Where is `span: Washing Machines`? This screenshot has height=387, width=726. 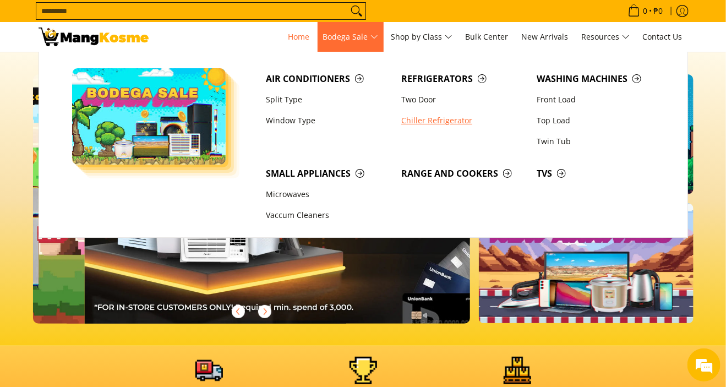 span: Washing Machines is located at coordinates (599, 79).